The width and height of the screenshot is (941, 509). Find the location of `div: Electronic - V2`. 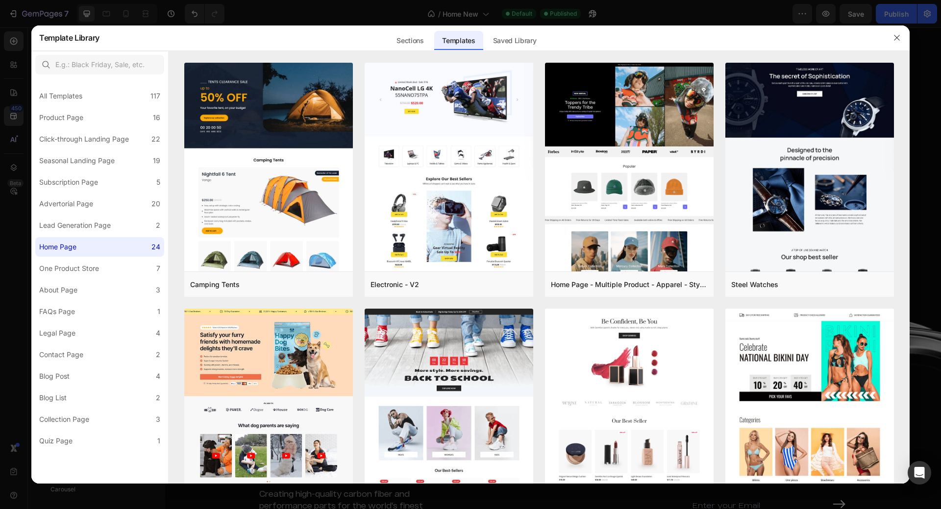

div: Electronic - V2 is located at coordinates (394, 285).